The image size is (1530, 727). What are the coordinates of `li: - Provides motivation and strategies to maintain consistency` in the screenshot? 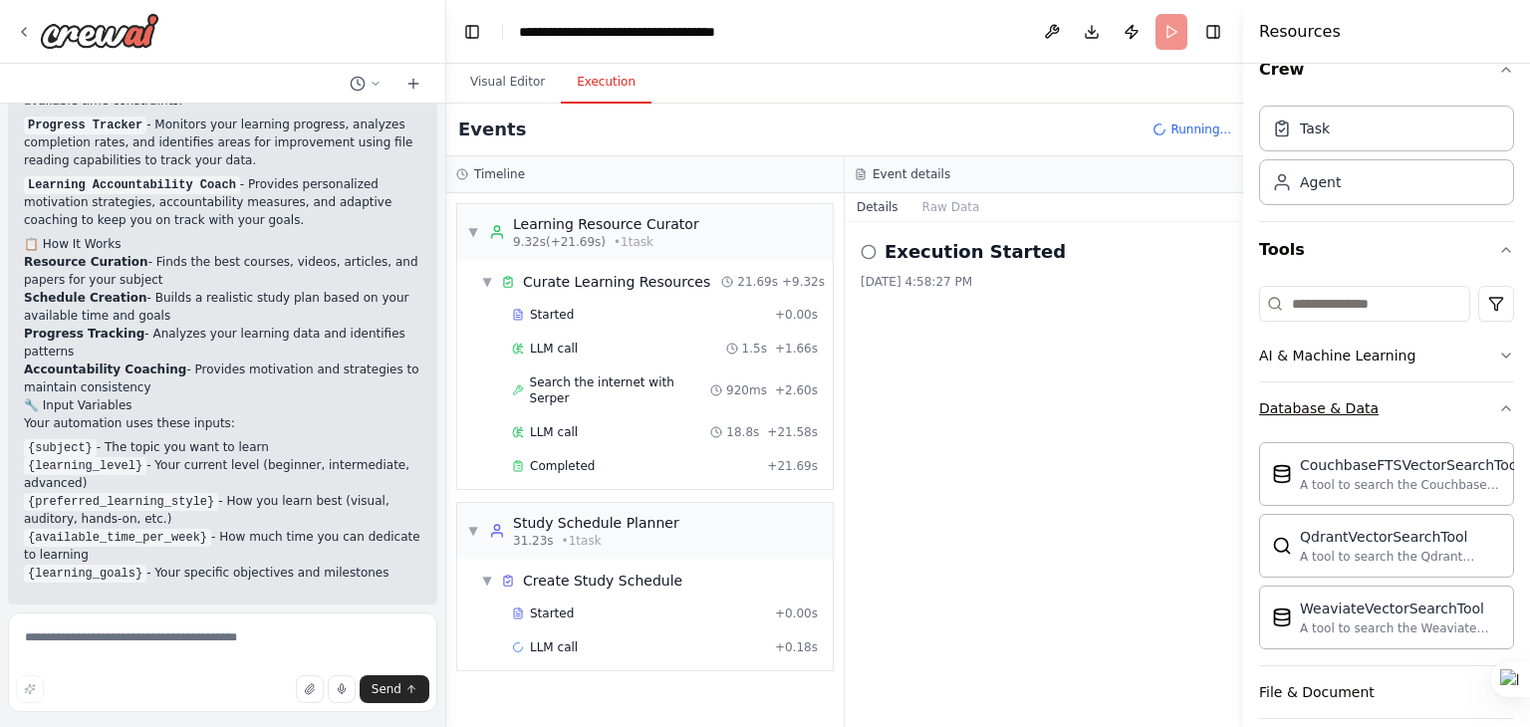 It's located at (222, 378).